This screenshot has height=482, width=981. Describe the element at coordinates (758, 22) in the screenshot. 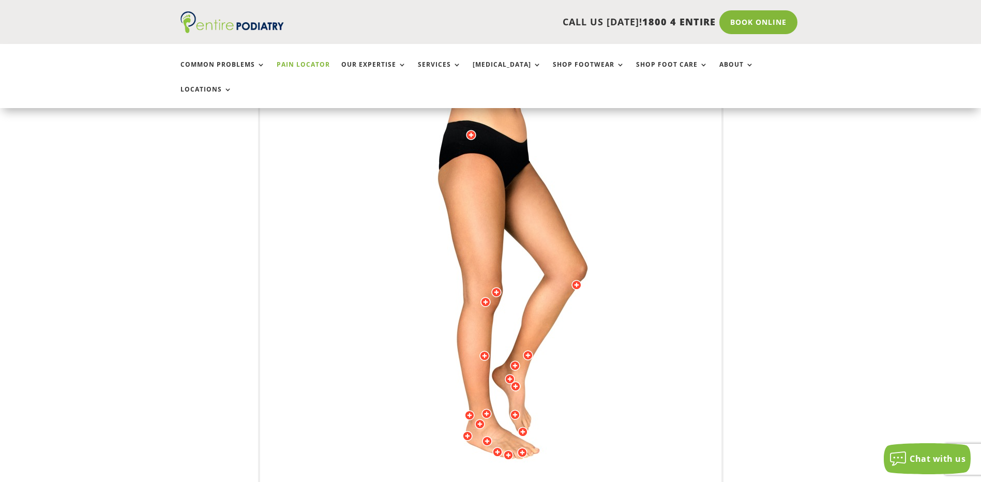

I see `a: Book Online` at that location.